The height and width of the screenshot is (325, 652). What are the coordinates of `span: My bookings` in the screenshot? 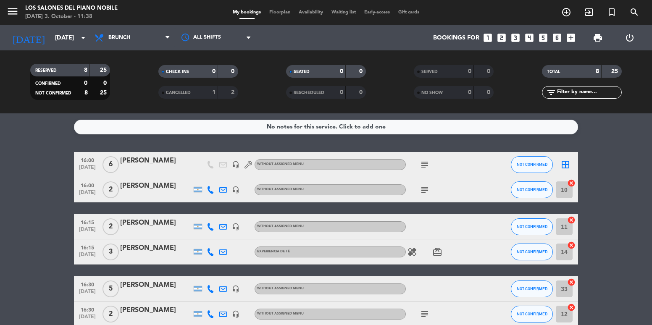 It's located at (247, 12).